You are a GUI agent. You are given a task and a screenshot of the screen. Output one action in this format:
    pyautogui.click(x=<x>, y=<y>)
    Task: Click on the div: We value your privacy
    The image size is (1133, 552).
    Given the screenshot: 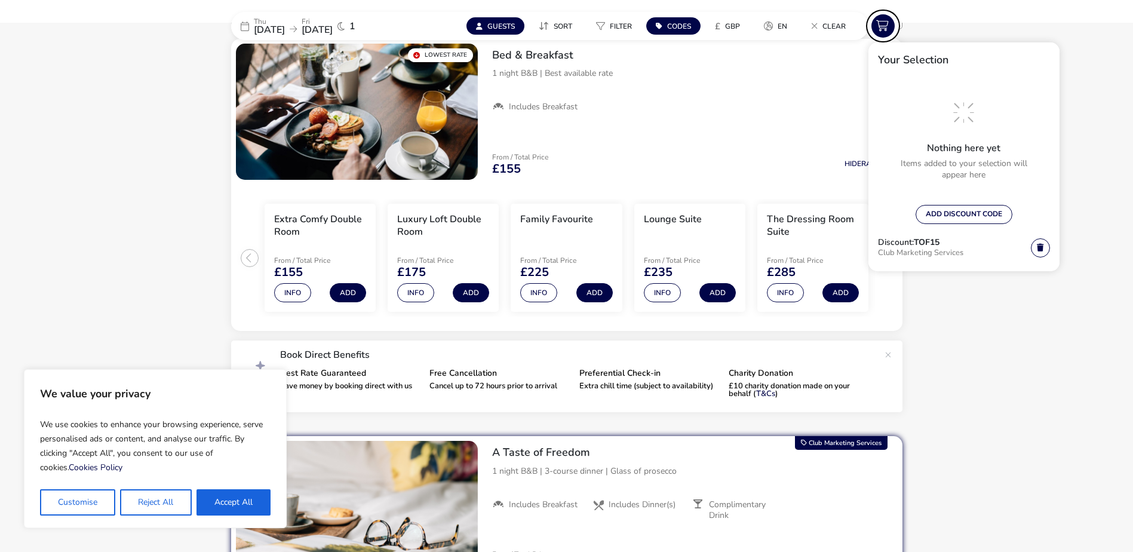 What is the action you would take?
    pyautogui.click(x=155, y=448)
    